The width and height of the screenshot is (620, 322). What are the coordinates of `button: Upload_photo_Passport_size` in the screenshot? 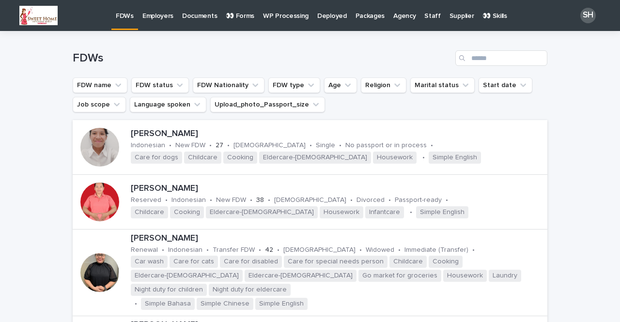 It's located at (267, 105).